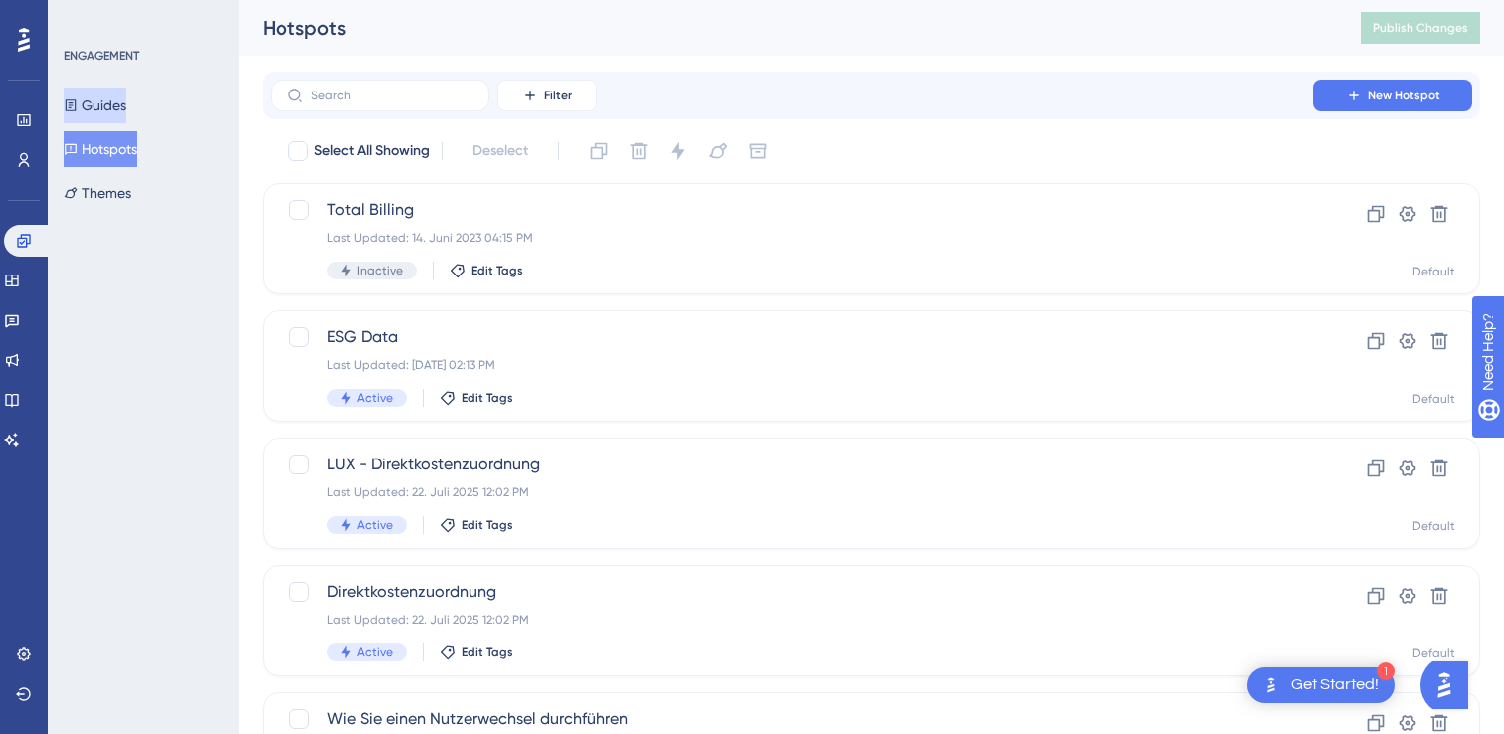 The image size is (1504, 734). Describe the element at coordinates (787, 28) in the screenshot. I see `div: Hotspots` at that location.